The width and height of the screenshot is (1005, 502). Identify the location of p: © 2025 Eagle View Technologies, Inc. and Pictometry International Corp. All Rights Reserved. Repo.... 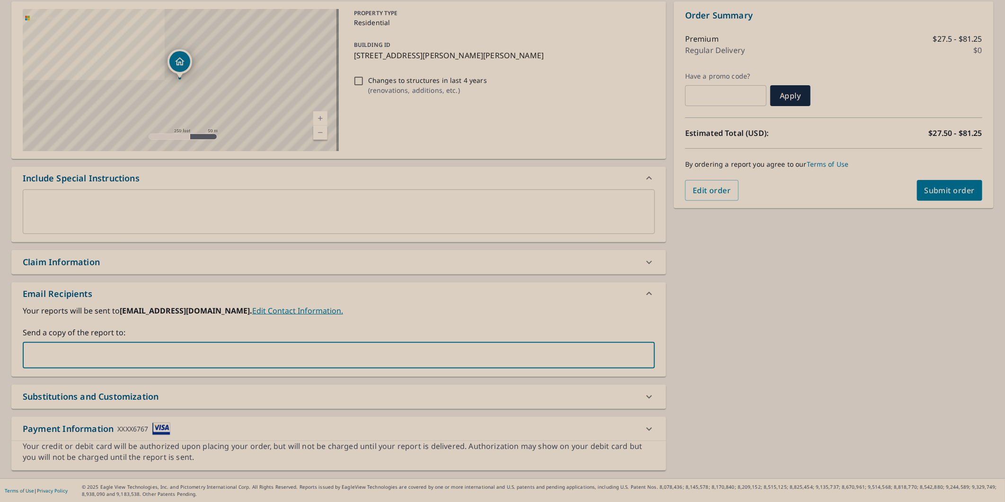
(541, 490).